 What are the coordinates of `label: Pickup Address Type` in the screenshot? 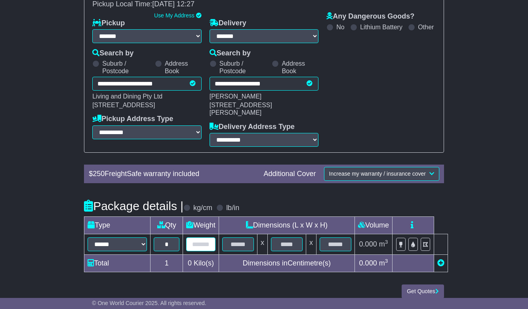 It's located at (133, 119).